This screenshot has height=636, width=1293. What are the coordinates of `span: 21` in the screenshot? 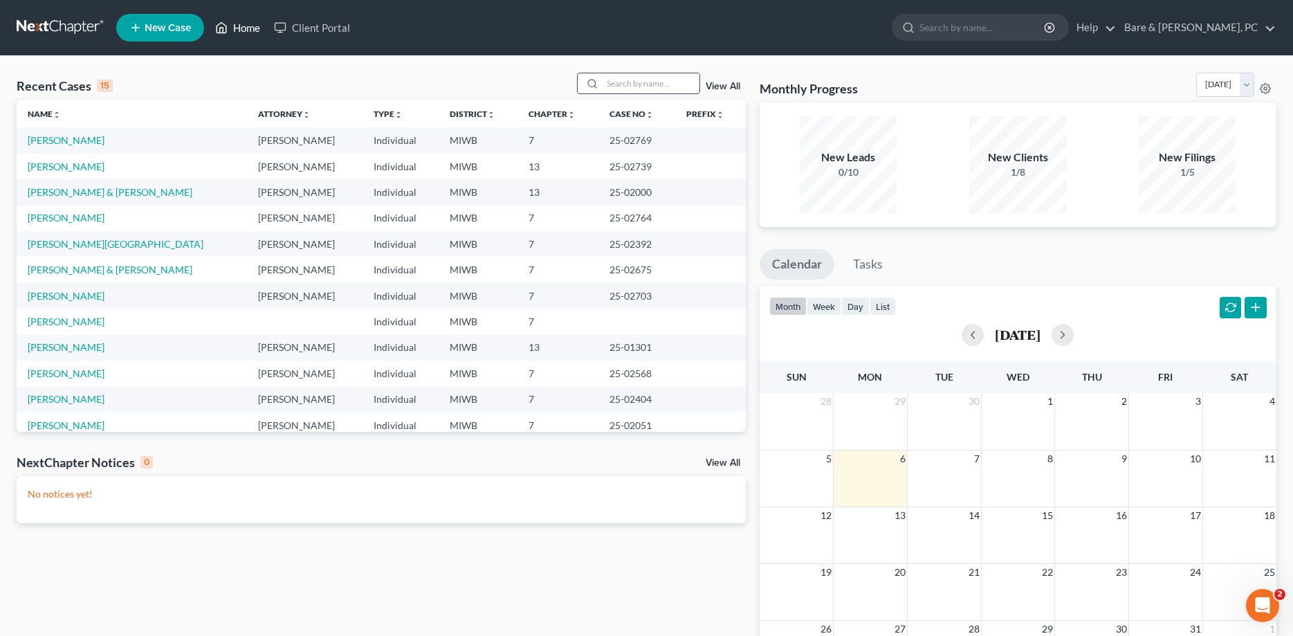 It's located at (974, 572).